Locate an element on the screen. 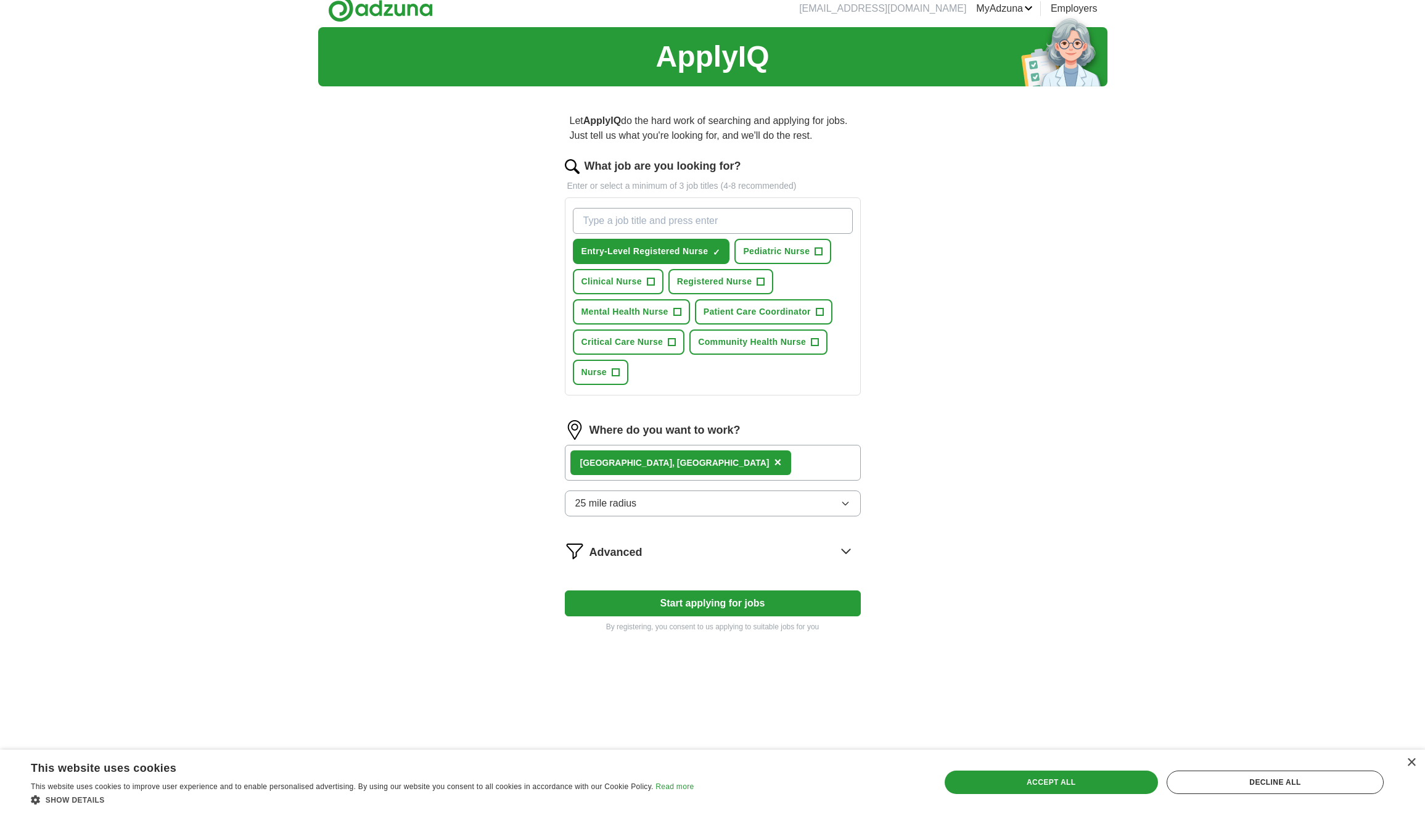  span: Advanced is located at coordinates (616, 552).